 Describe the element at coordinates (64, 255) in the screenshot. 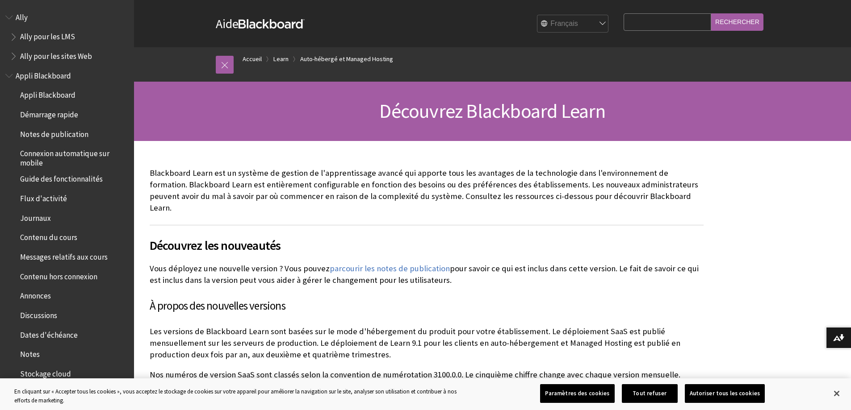

I see `span: Messages relatifs aux cours` at that location.